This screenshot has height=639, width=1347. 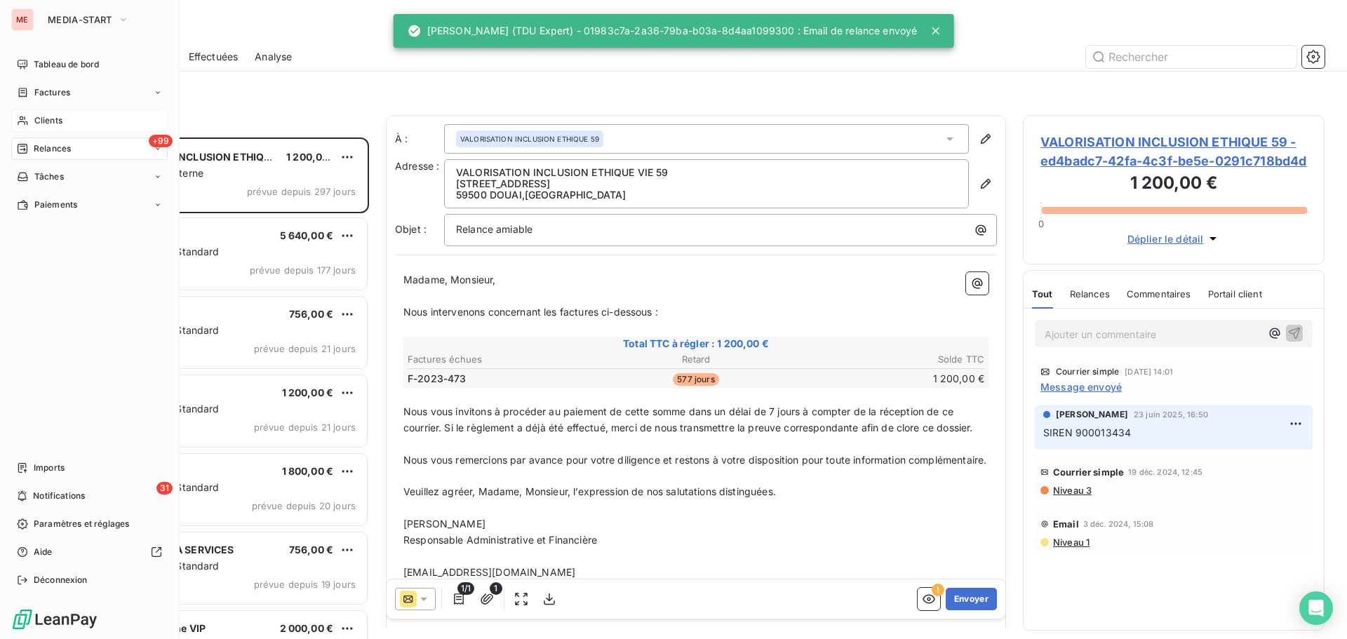 What do you see at coordinates (466, 589) in the screenshot?
I see `span: 1/1` at bounding box center [466, 589].